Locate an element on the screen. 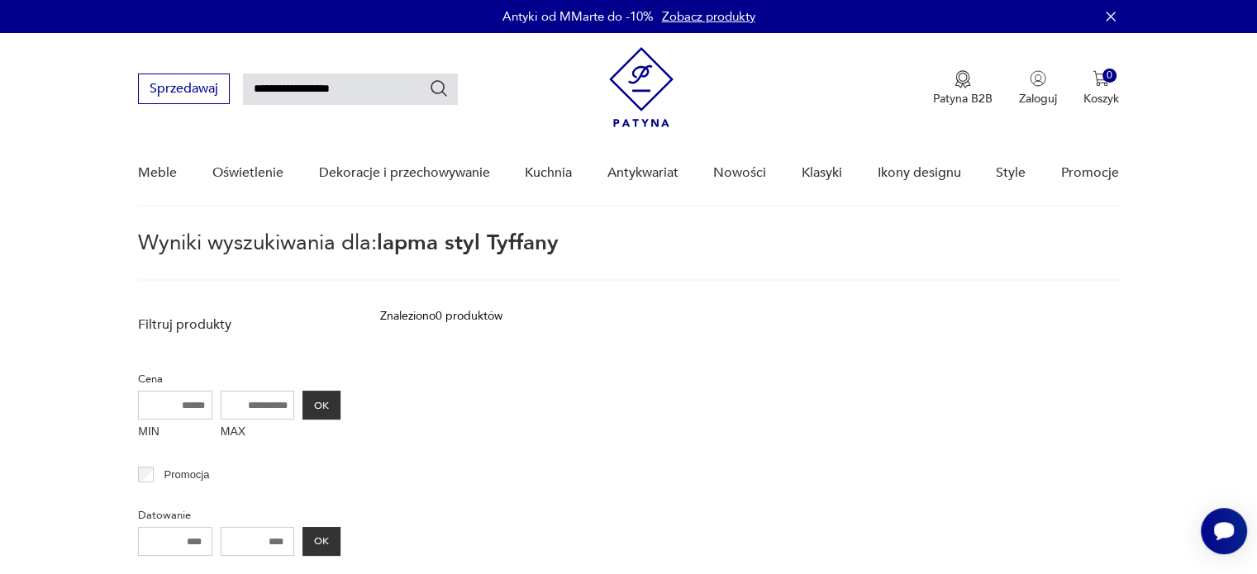 Image resolution: width=1257 pixels, height=574 pixels. button: 0Koszyk is located at coordinates (1101, 88).